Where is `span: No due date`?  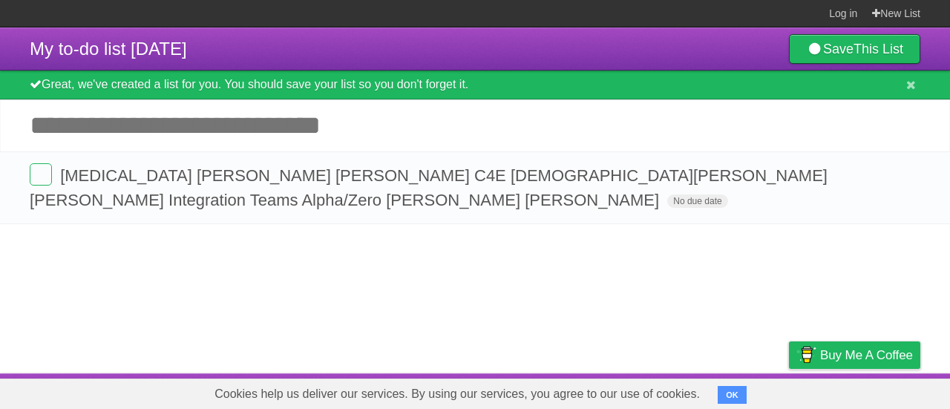 span: No due date is located at coordinates (697, 201).